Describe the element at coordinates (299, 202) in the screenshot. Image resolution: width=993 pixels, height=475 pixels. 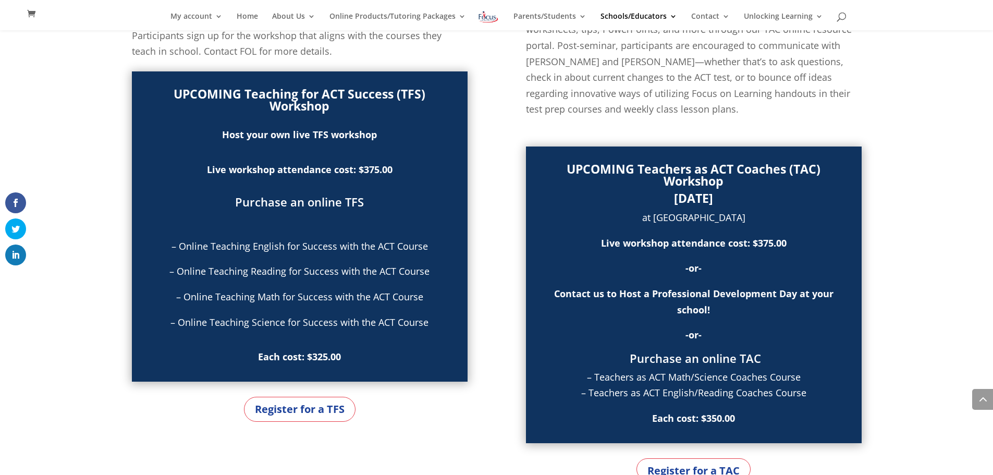
I see `a: Purchase an online TFS` at that location.